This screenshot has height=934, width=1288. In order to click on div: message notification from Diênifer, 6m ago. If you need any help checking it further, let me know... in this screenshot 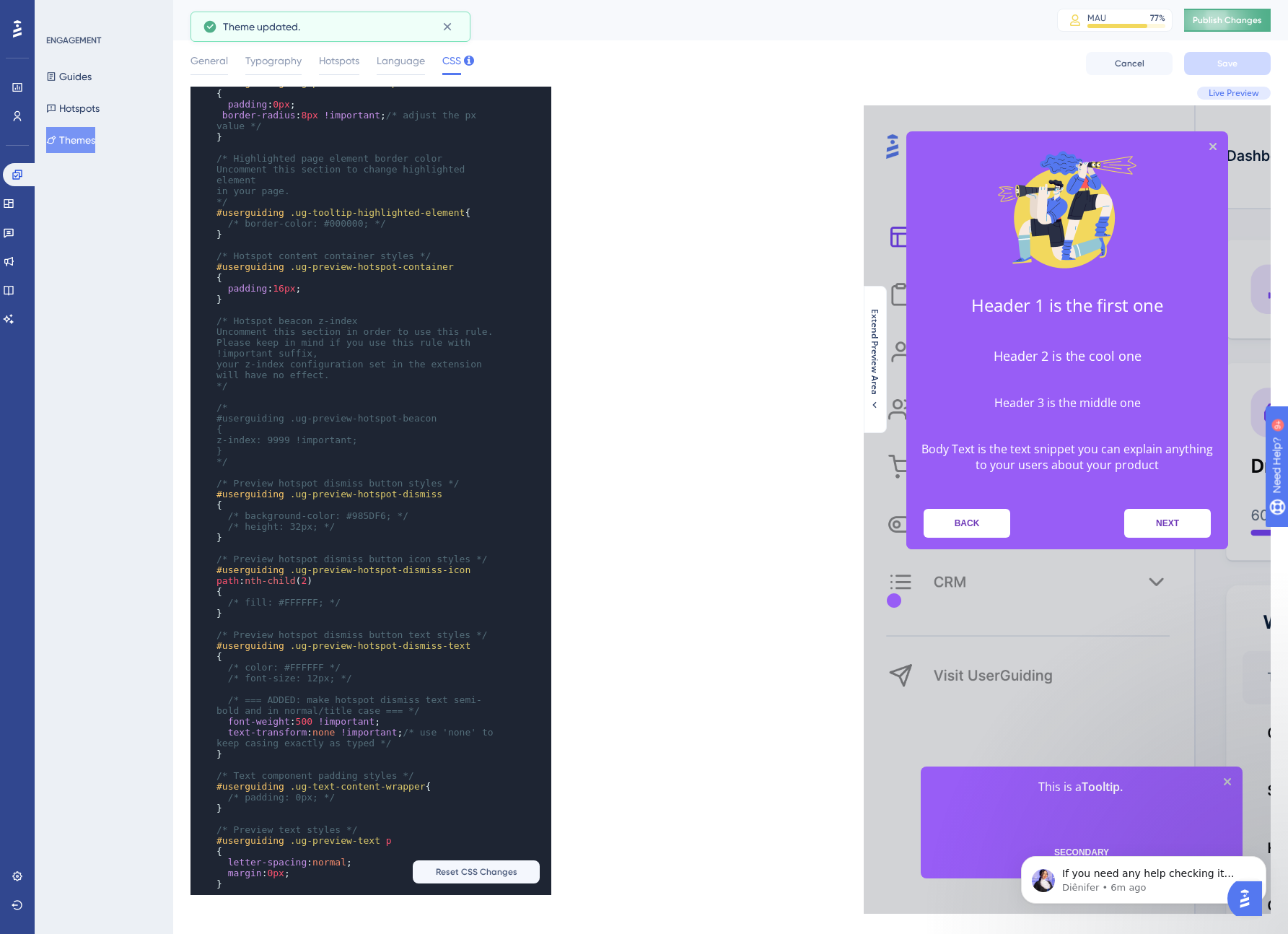, I will do `click(144, 54)`.